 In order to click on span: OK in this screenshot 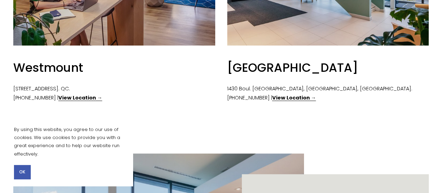, I will do `click(22, 172)`.